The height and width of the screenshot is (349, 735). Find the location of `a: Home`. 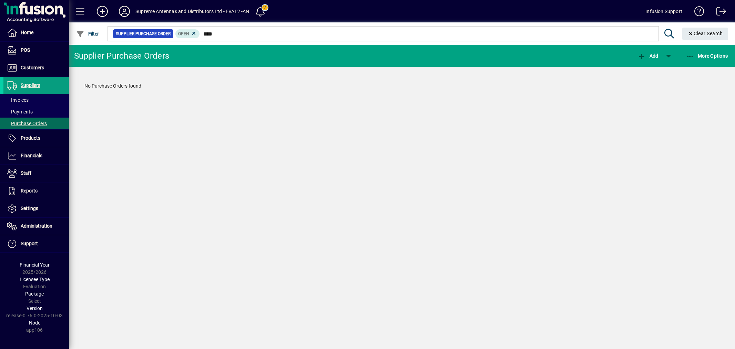

a: Home is located at coordinates (36, 33).